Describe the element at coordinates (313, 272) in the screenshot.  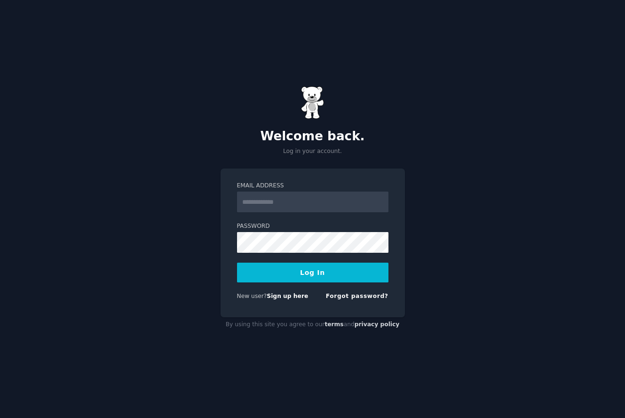
I see `button: Log In` at that location.